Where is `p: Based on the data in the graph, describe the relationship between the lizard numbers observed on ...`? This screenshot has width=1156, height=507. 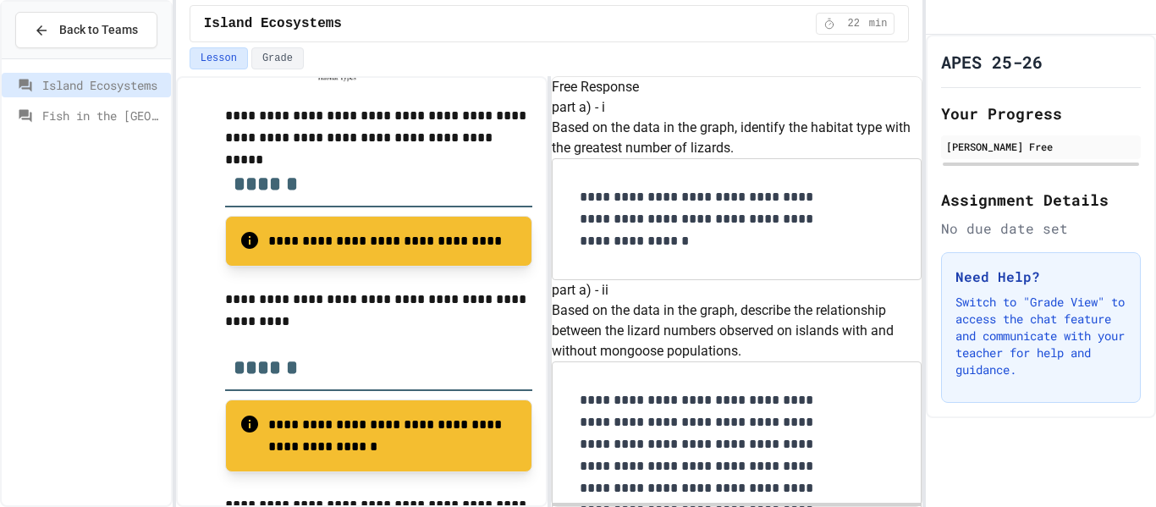
p: Based on the data in the graph, describe the relationship between the lizard numbers observed on ... is located at coordinates (736, 331).